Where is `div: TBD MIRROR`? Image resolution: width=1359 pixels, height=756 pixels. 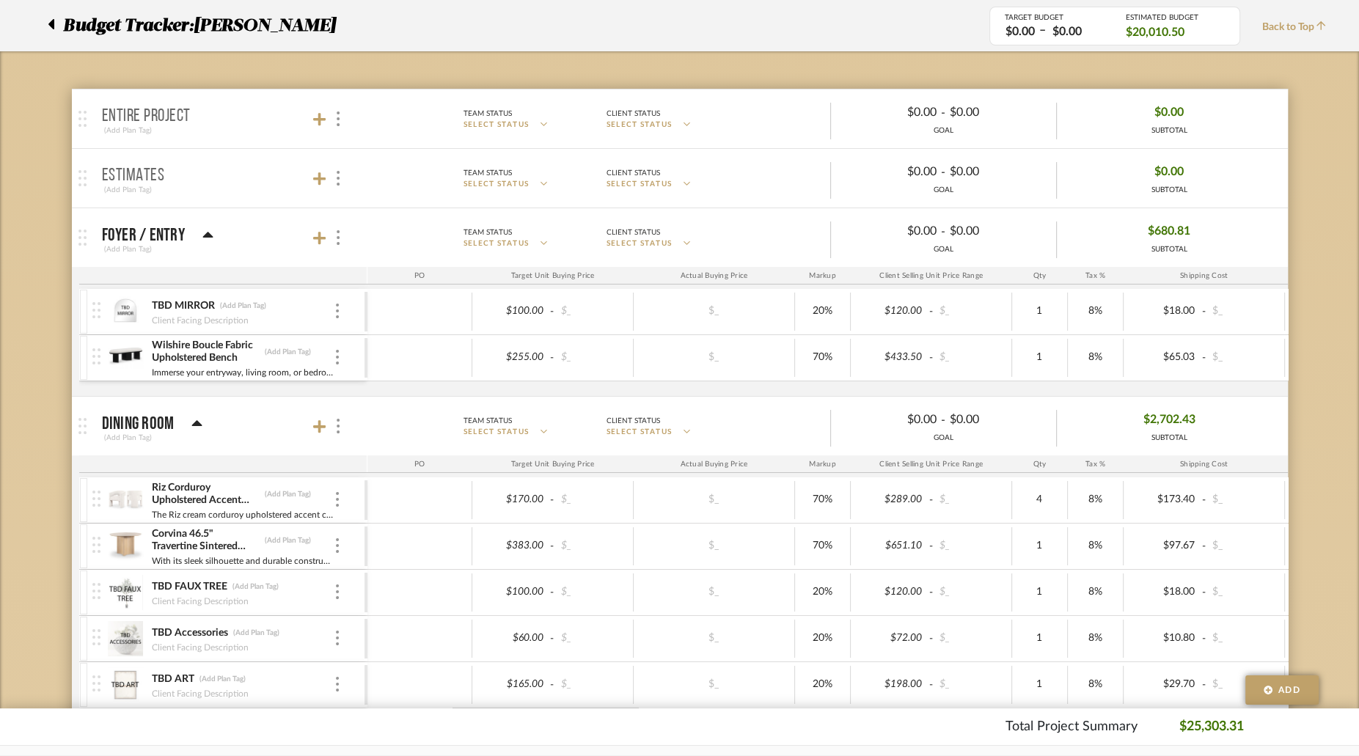 div: TBD MIRROR is located at coordinates (183, 306).